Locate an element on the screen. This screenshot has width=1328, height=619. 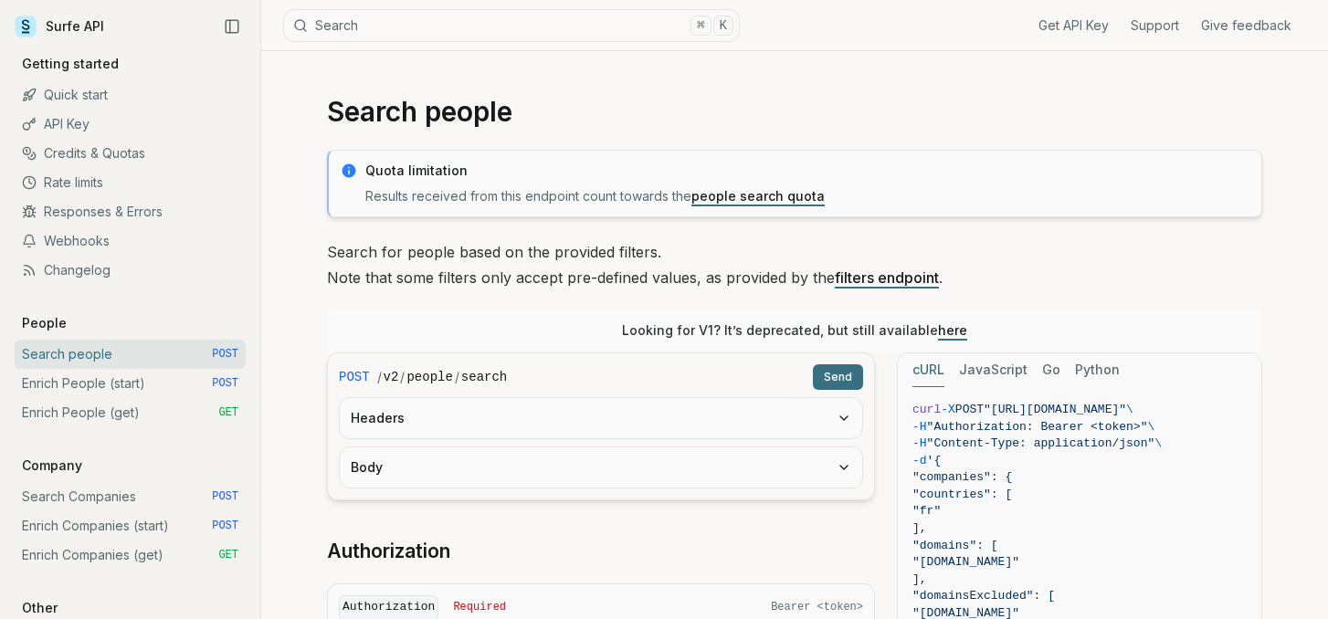
span: "Content-Type: application/json" is located at coordinates (1041, 443).